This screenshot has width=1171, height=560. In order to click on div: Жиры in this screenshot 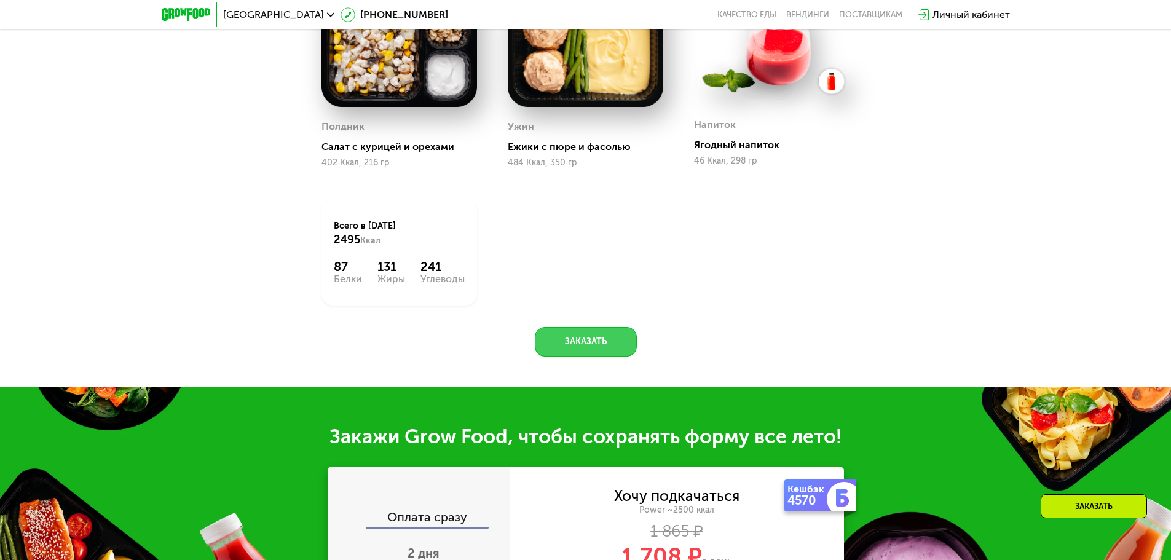, I will do `click(391, 279)`.